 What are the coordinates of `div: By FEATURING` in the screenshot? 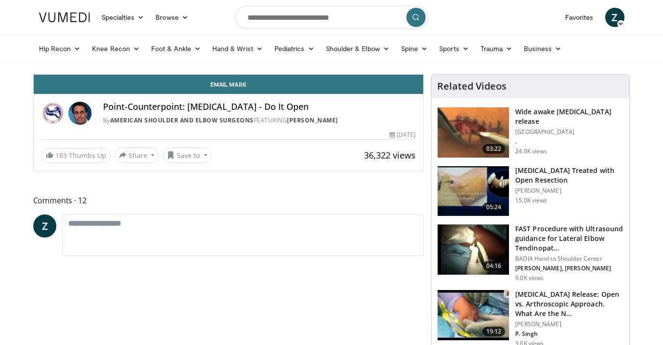 It's located at (260, 120).